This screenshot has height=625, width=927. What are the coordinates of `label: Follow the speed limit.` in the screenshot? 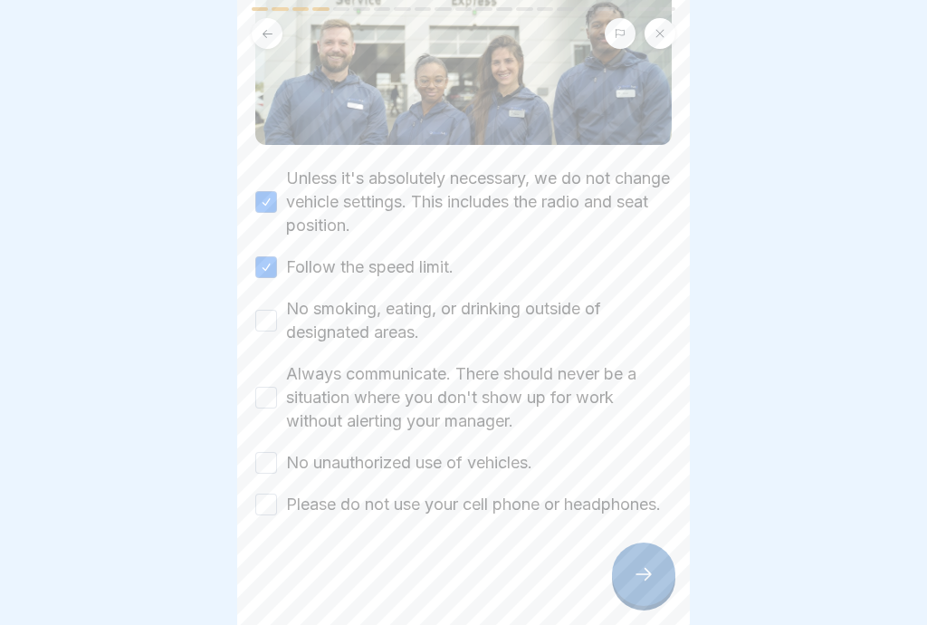 It's located at (369, 267).